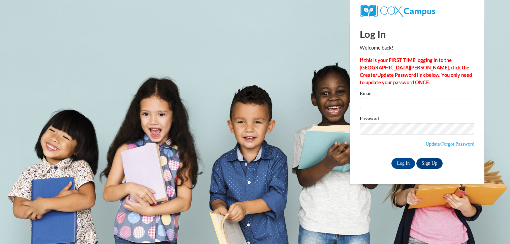 This screenshot has width=510, height=244. What do you see at coordinates (429, 163) in the screenshot?
I see `a: Sign Up` at bounding box center [429, 163].